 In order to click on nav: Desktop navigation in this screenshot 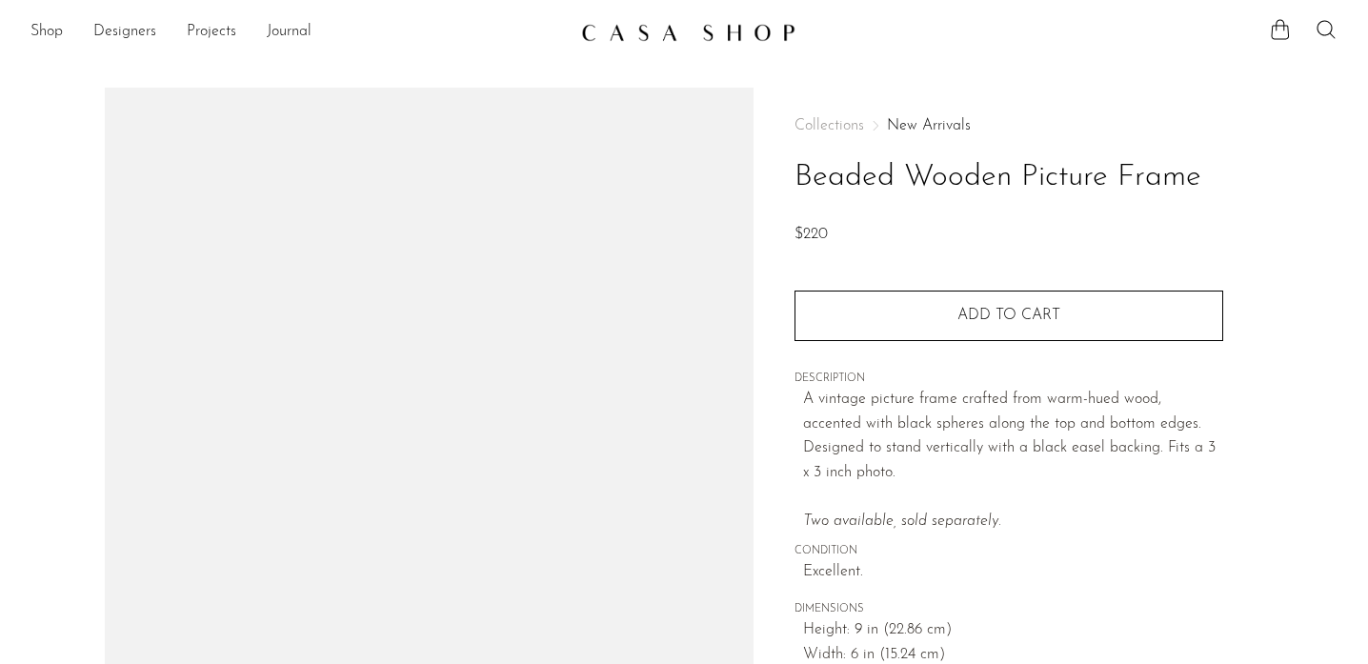, I will do `click(298, 32)`.